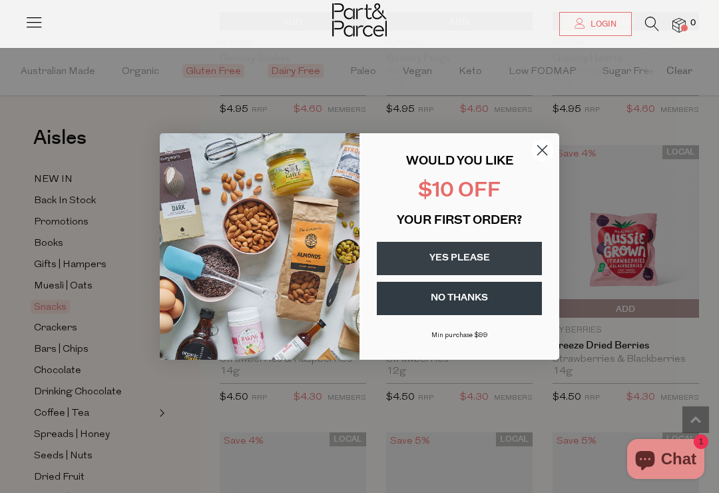 This screenshot has width=719, height=493. What do you see at coordinates (360, 20) in the screenshot?
I see `img: Part&Parcel` at bounding box center [360, 20].